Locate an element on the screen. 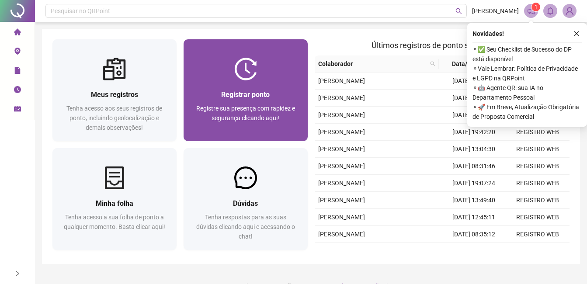 Image resolution: width=587 pixels, height=284 pixels. span: ⚬ ✅ Seu Checklist de Sucesso do DP está disponível is located at coordinates (527, 54).